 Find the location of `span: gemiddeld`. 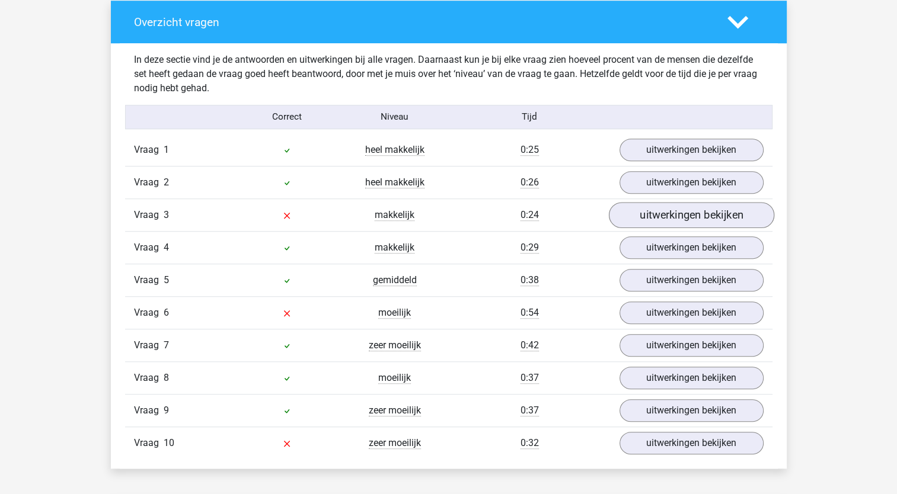

span: gemiddeld is located at coordinates (395, 280).